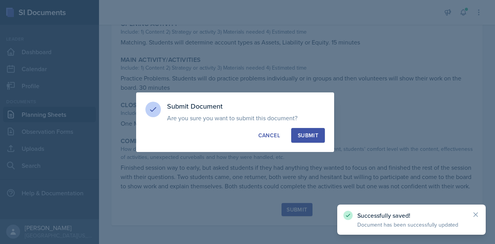 This screenshot has height=244, width=495. What do you see at coordinates (269, 135) in the screenshot?
I see `div: Cancel` at bounding box center [269, 135].